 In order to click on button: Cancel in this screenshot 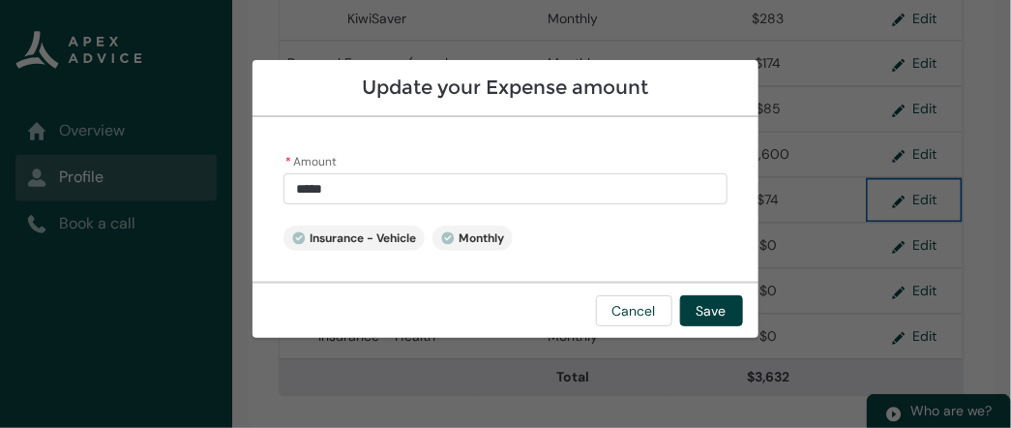, I will do `click(634, 311)`.